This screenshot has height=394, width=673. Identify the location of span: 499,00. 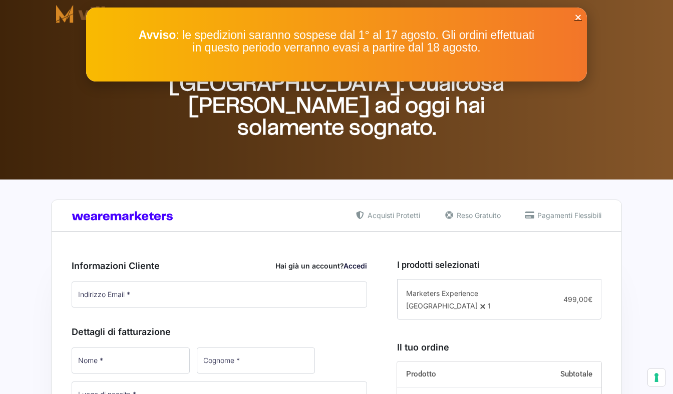
(578, 299).